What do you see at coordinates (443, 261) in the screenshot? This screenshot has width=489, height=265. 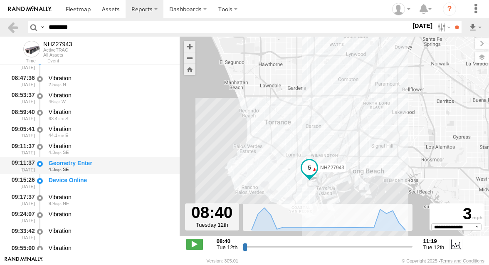 I see `div: © Copyright 2025 -` at bounding box center [443, 261].